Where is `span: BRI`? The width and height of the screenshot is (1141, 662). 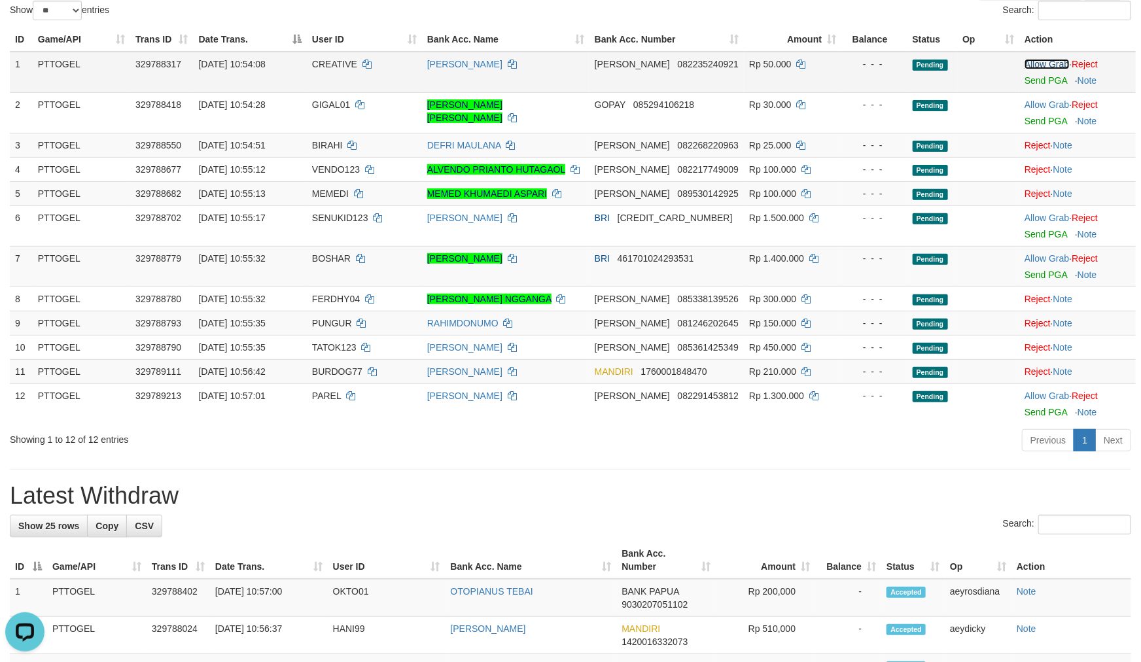 span: BRI is located at coordinates (602, 218).